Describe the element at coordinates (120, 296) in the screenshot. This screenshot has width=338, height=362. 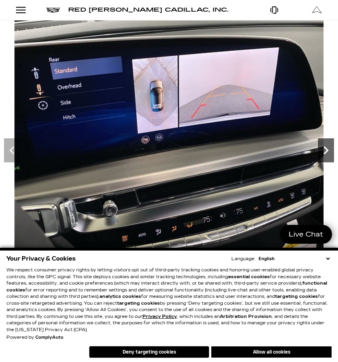
I see `strong: analytics cookies` at that location.